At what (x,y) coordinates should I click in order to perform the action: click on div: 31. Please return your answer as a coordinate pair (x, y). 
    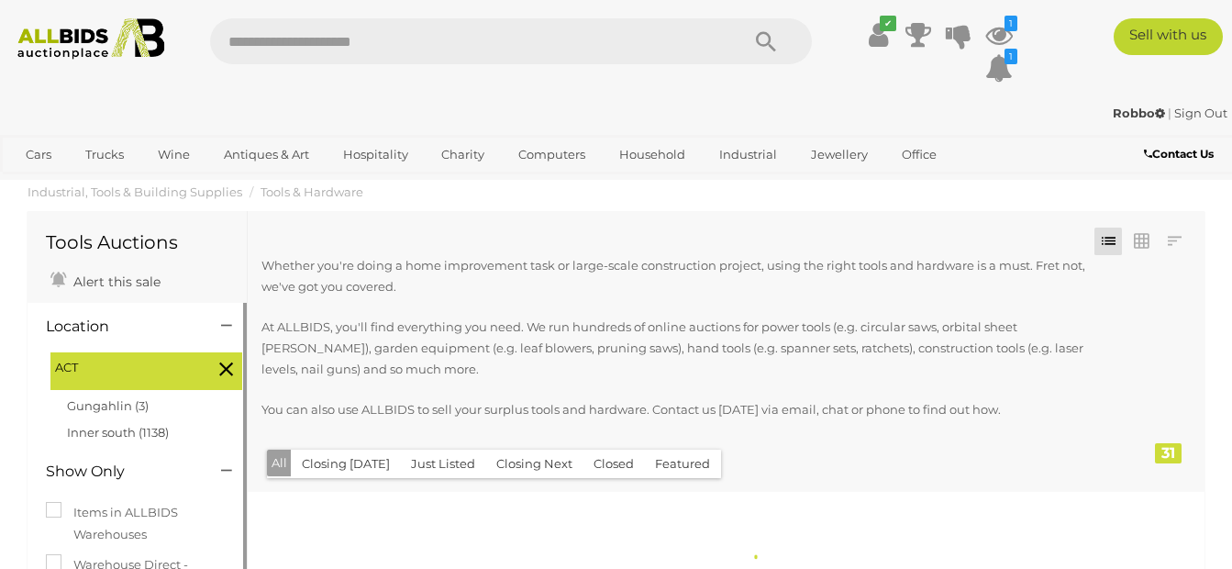
    Looking at the image, I should click on (1168, 453).